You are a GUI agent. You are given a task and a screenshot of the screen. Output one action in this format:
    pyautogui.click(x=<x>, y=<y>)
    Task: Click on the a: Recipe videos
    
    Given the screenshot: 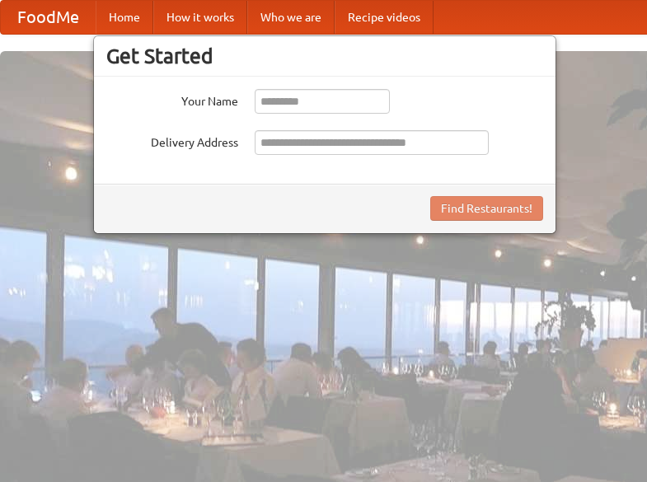 What is the action you would take?
    pyautogui.click(x=384, y=17)
    